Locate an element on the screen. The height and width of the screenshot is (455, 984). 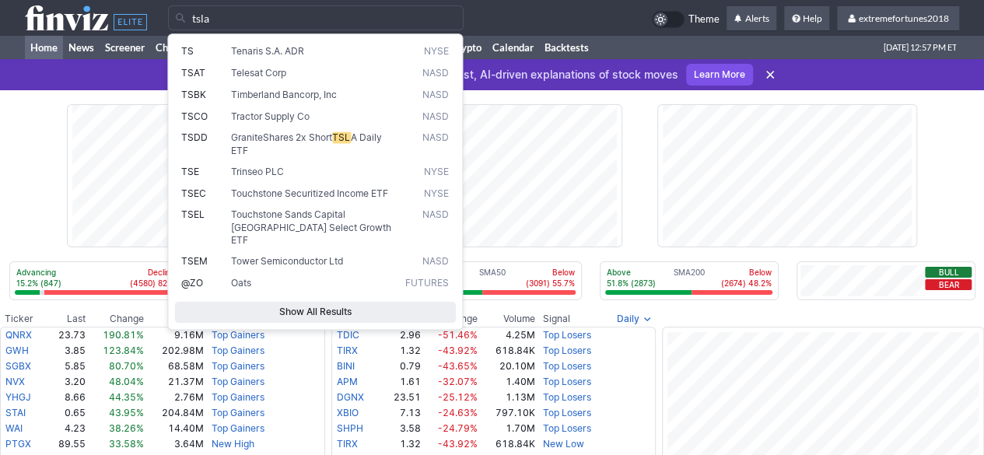
td: 23.51 is located at coordinates (398, 398).